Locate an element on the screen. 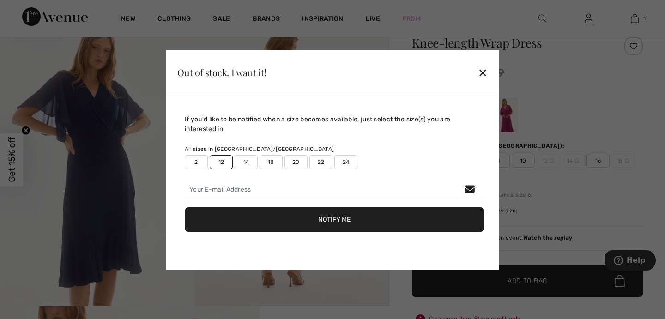  label: 20 is located at coordinates (296, 162).